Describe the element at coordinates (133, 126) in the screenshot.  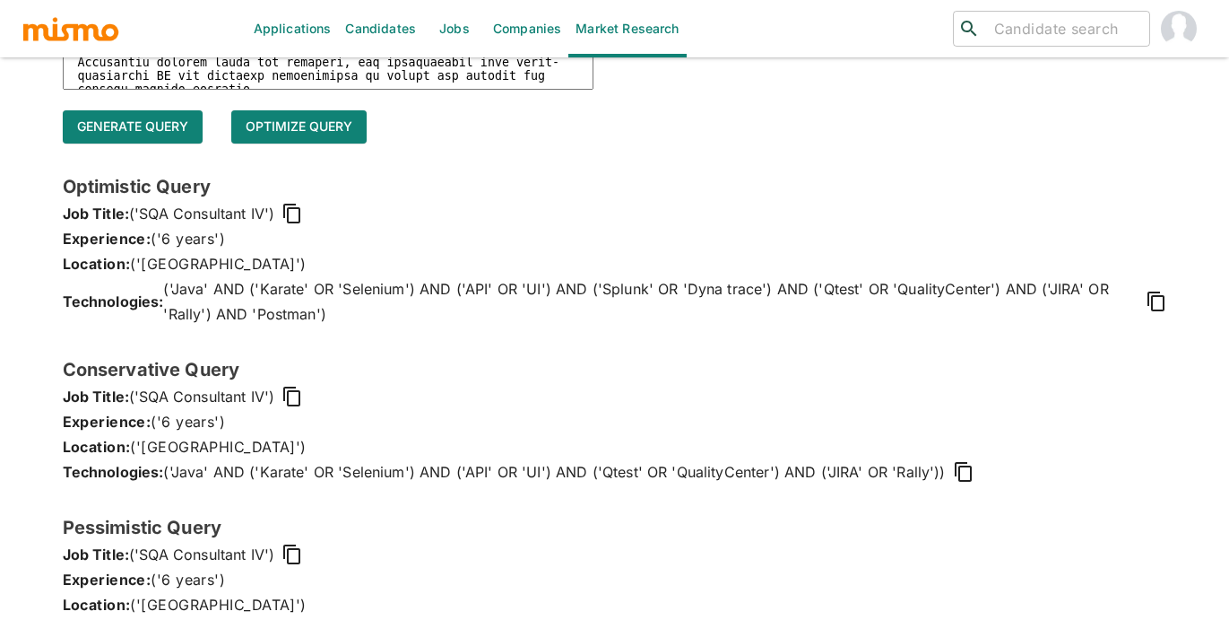
I see `button: Generate query` at that location.